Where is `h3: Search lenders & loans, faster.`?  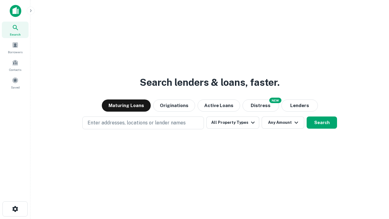 h3: Search lenders & loans, faster. is located at coordinates (210, 82).